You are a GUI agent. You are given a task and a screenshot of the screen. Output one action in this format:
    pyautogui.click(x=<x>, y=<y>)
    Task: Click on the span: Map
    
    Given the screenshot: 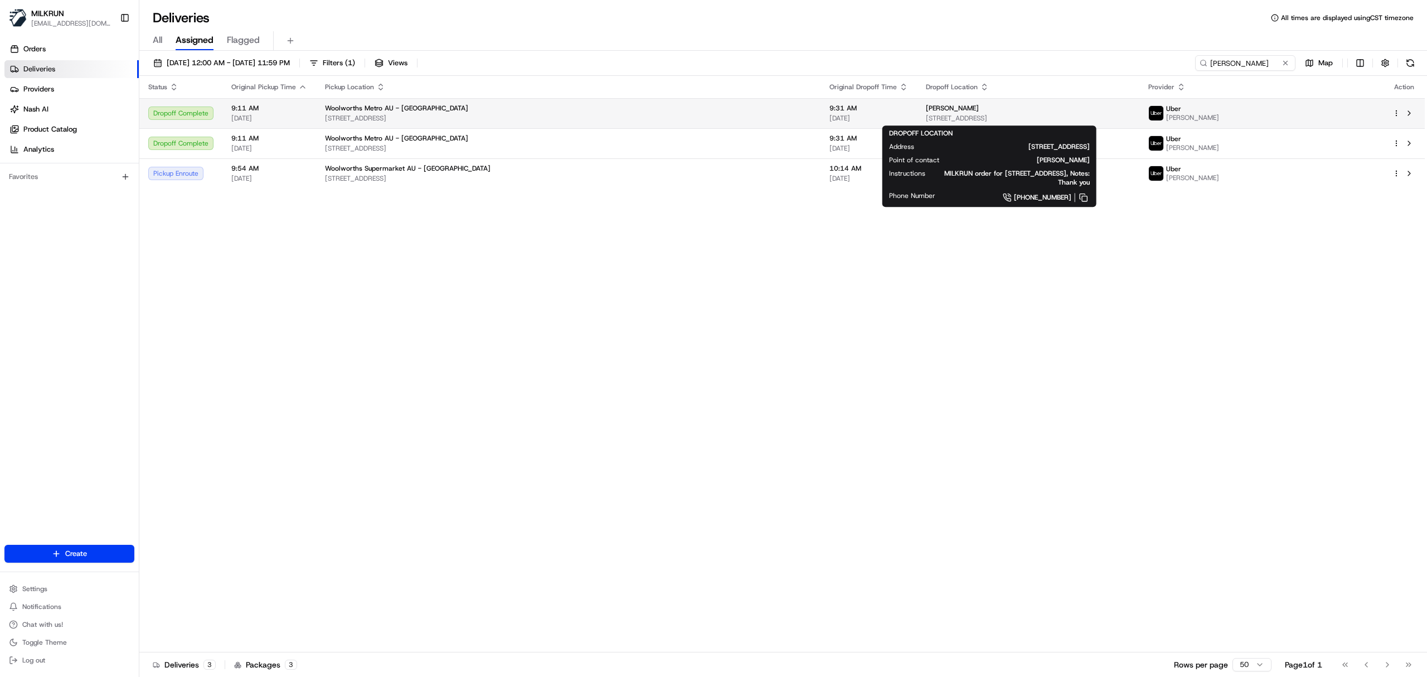 What is the action you would take?
    pyautogui.click(x=1325, y=63)
    